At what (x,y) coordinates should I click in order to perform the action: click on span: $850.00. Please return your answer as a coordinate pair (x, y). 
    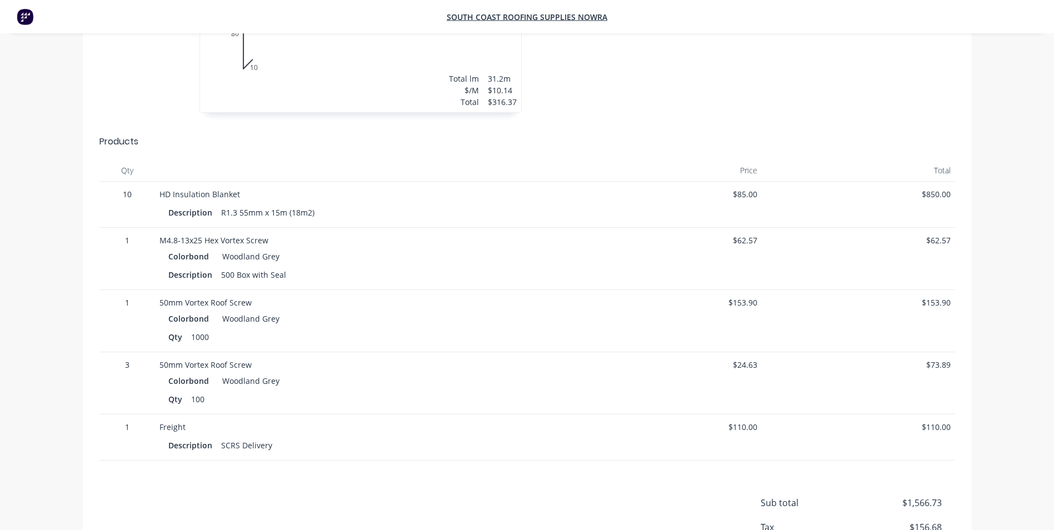
    Looking at the image, I should click on (858, 194).